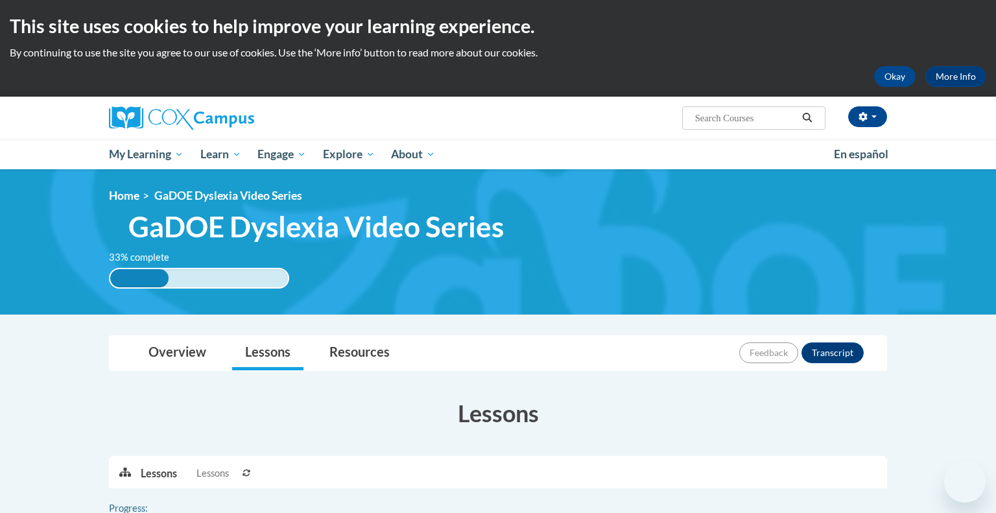  Describe the element at coordinates (414, 154) in the screenshot. I see `a: About` at that location.